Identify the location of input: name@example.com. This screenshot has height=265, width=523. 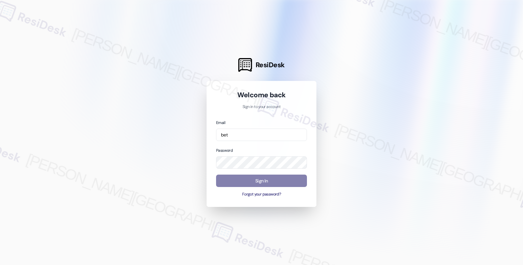
(261, 135).